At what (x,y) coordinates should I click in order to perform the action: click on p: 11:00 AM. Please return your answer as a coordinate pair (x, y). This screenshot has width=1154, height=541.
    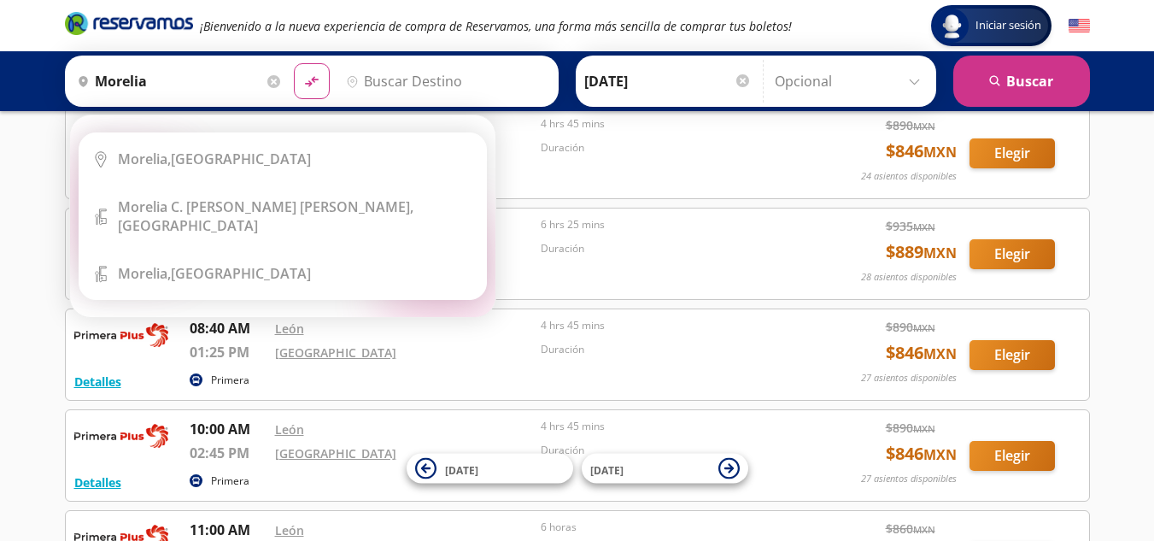
    Looking at the image, I should click on (228, 530).